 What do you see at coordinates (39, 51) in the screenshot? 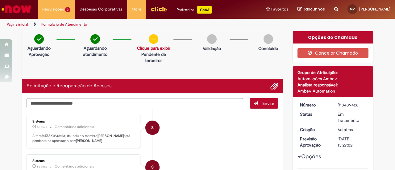
I see `p: Aguardando Aprovação` at bounding box center [39, 51].